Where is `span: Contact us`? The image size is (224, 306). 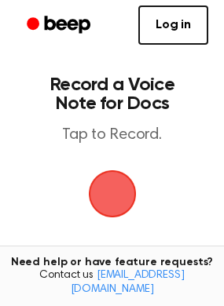 span: Contact us is located at coordinates (112, 283).